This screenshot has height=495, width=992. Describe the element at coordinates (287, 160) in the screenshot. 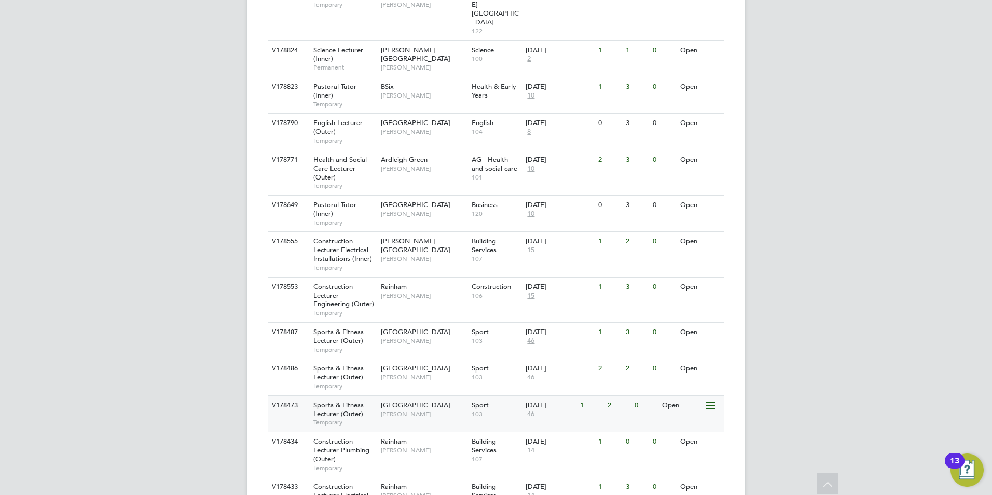

I see `div: V178771` at that location.